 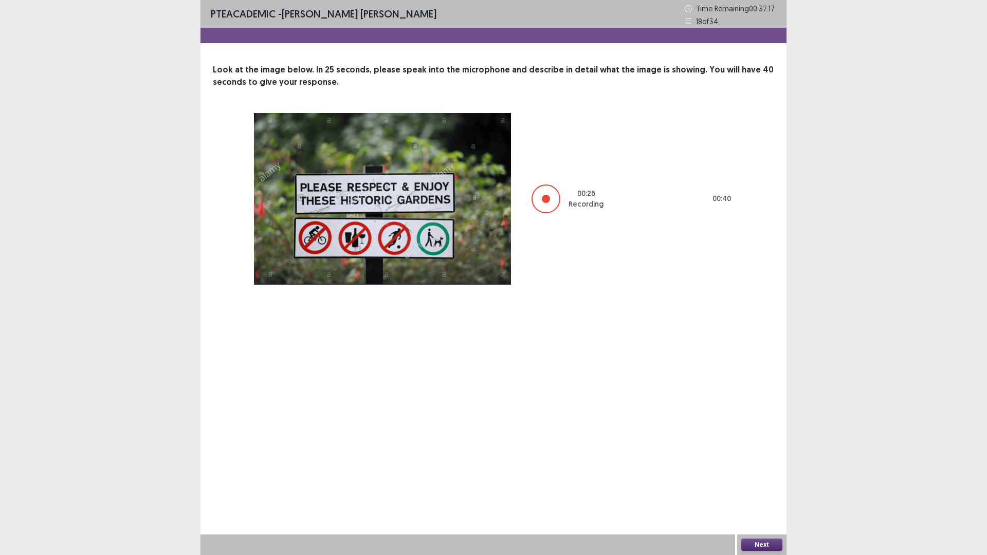 I want to click on p: 00 : 40, so click(x=721, y=198).